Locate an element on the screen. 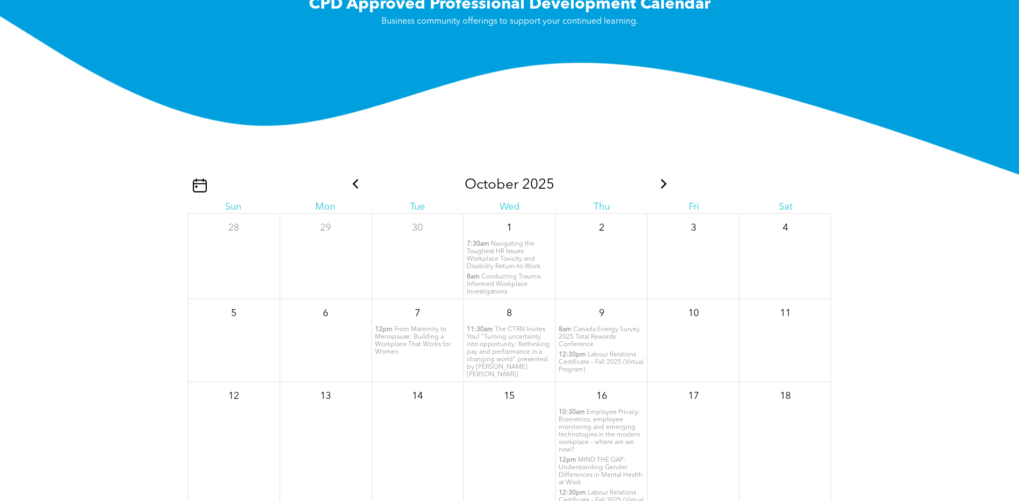 This screenshot has height=501, width=1019. span: 11:30am is located at coordinates (480, 329).